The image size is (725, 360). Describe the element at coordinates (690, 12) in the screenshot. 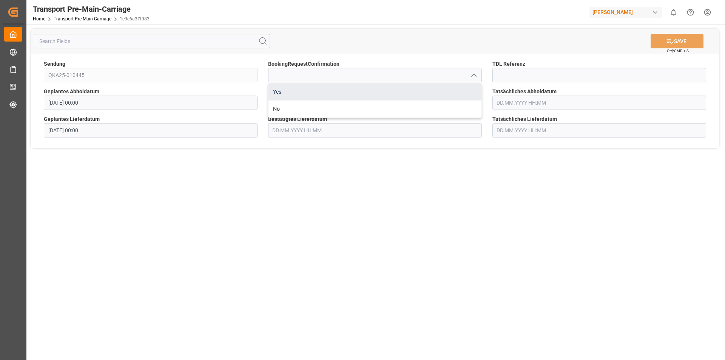

I see `button: Help Center` at that location.